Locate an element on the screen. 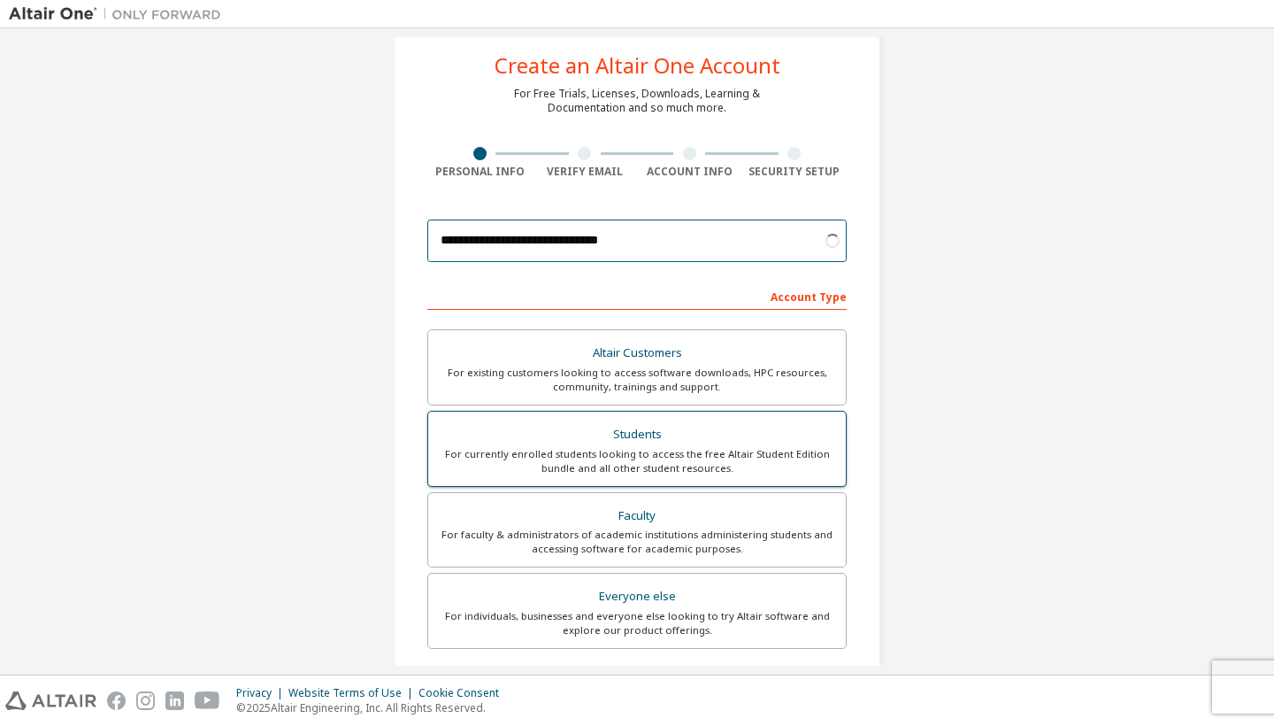  div: For currently enrolled students looking to access the free Altair Student Edition bundle and all ... is located at coordinates (637, 461).